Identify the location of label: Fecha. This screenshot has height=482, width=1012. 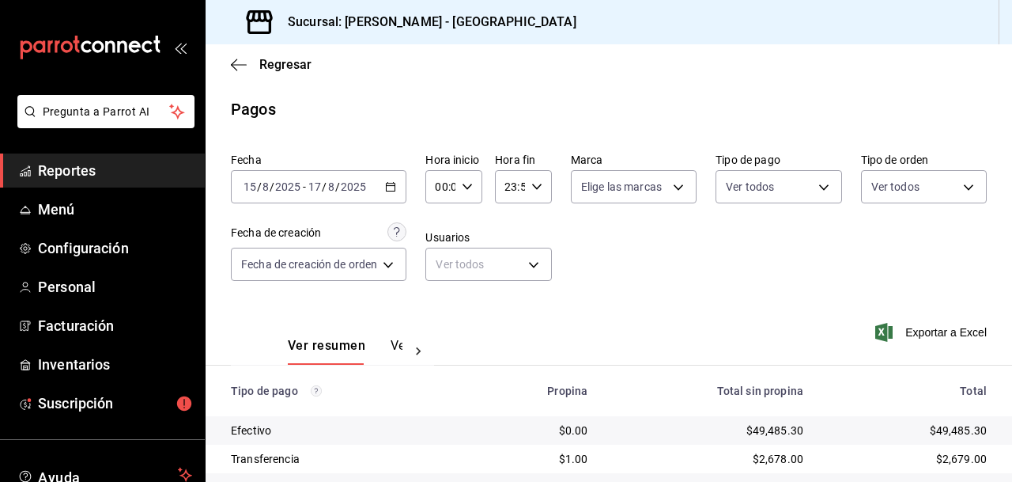
(319, 160).